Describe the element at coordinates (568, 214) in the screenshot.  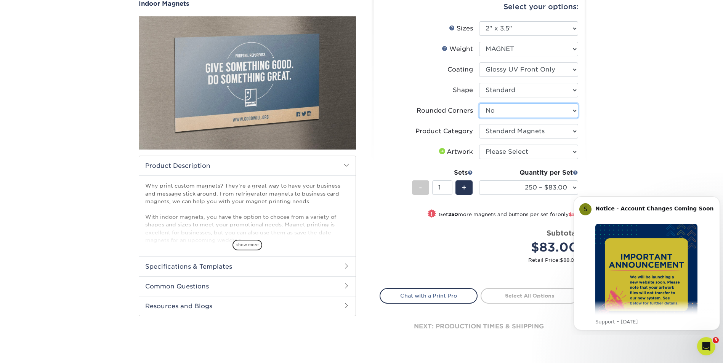
I see `span: only` at that location.